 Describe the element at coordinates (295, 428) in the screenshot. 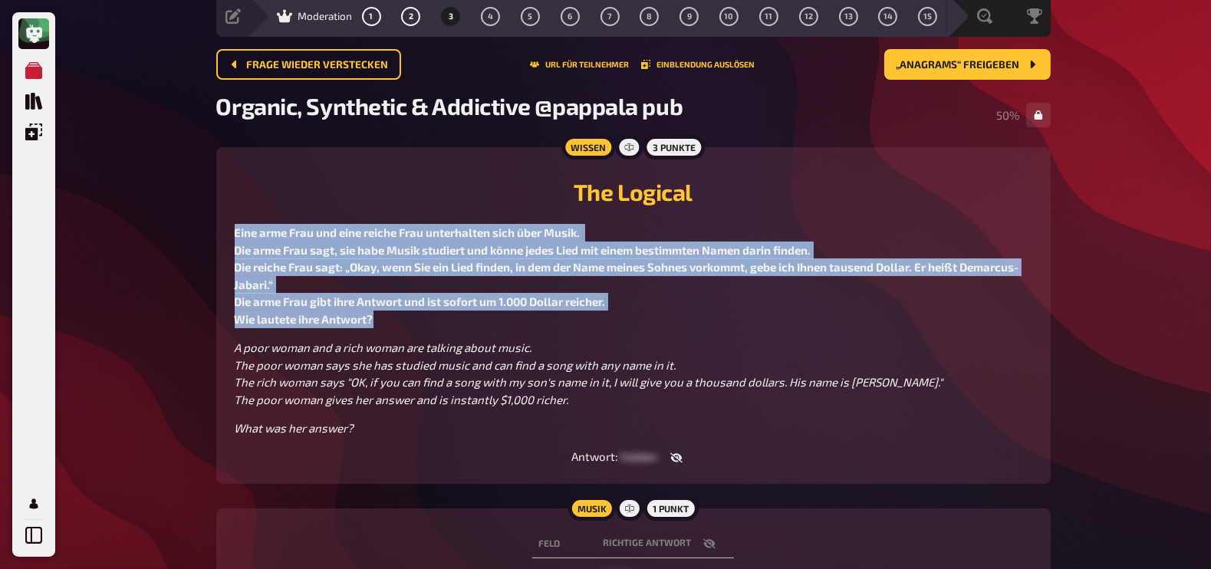

I see `span: What was her answer?` at that location.